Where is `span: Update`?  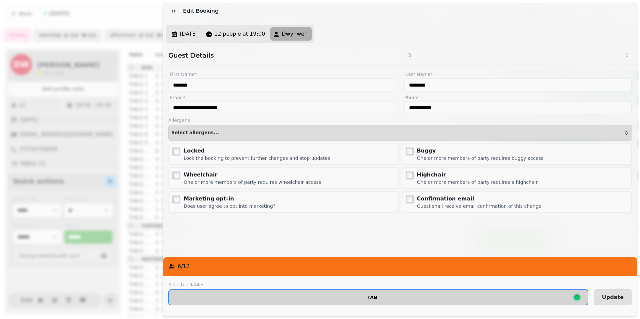
span: Update is located at coordinates (613, 298).